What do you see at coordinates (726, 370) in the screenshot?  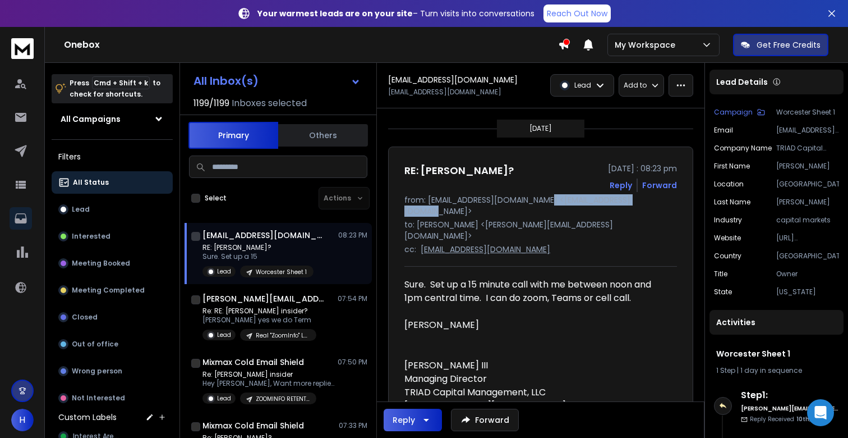 I see `span: 1 Step` at bounding box center [726, 370].